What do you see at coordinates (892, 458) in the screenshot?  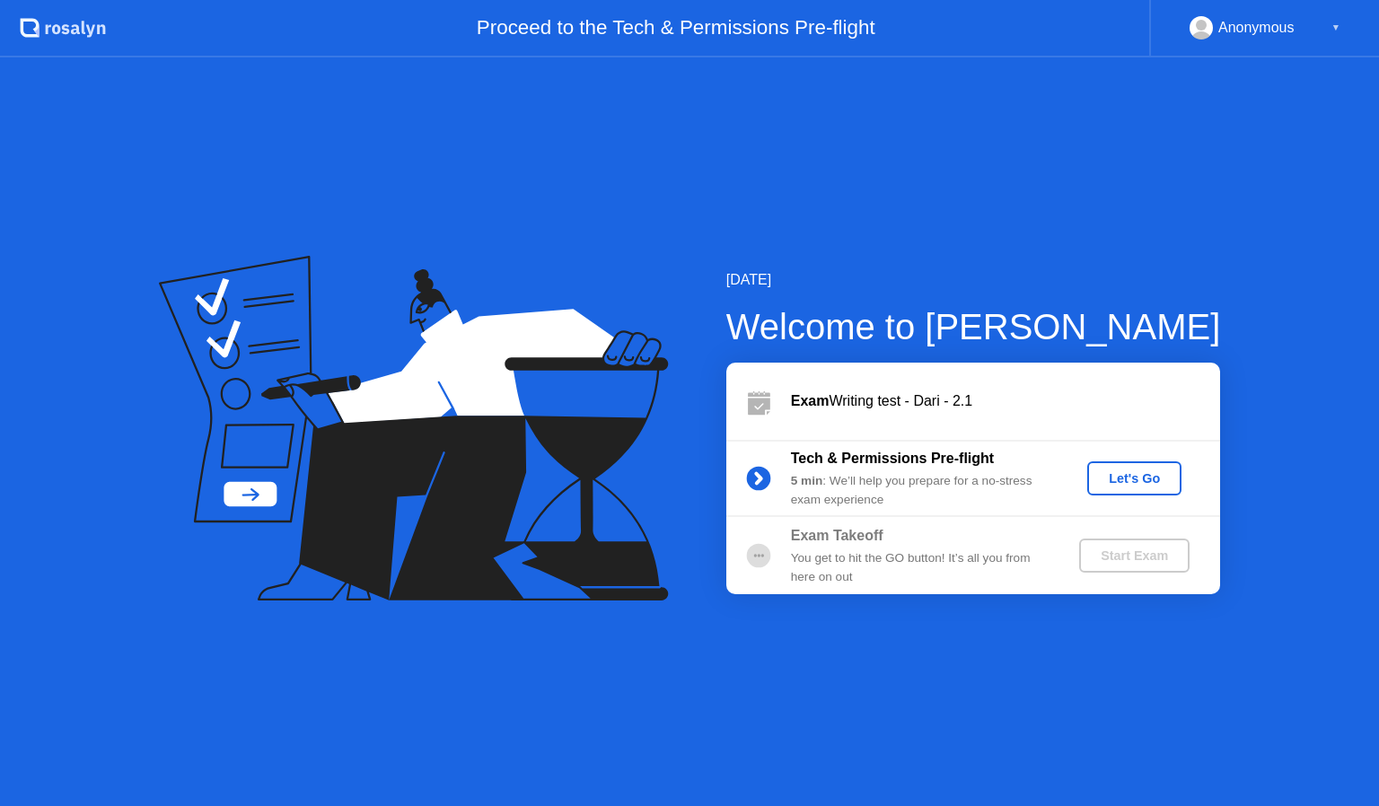 I see `b: Tech & Permissions Pre-flight` at bounding box center [892, 458].